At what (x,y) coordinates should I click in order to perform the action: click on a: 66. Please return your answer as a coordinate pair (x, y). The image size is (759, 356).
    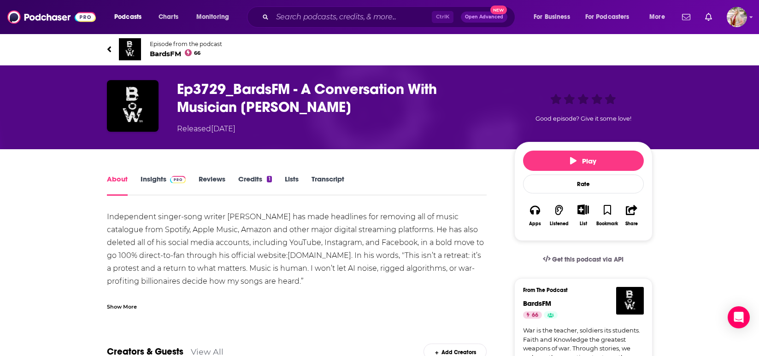
    Looking at the image, I should click on (532, 315).